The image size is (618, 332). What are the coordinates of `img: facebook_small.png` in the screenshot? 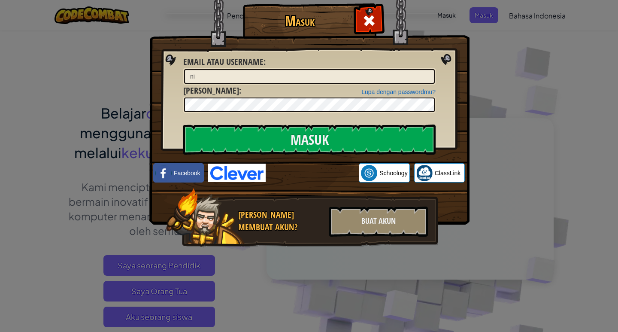 It's located at (164, 173).